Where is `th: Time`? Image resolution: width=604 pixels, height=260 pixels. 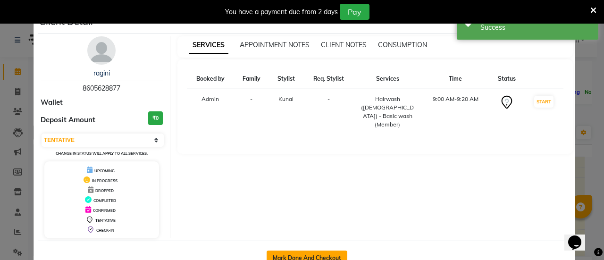
th: Time is located at coordinates (456, 79).